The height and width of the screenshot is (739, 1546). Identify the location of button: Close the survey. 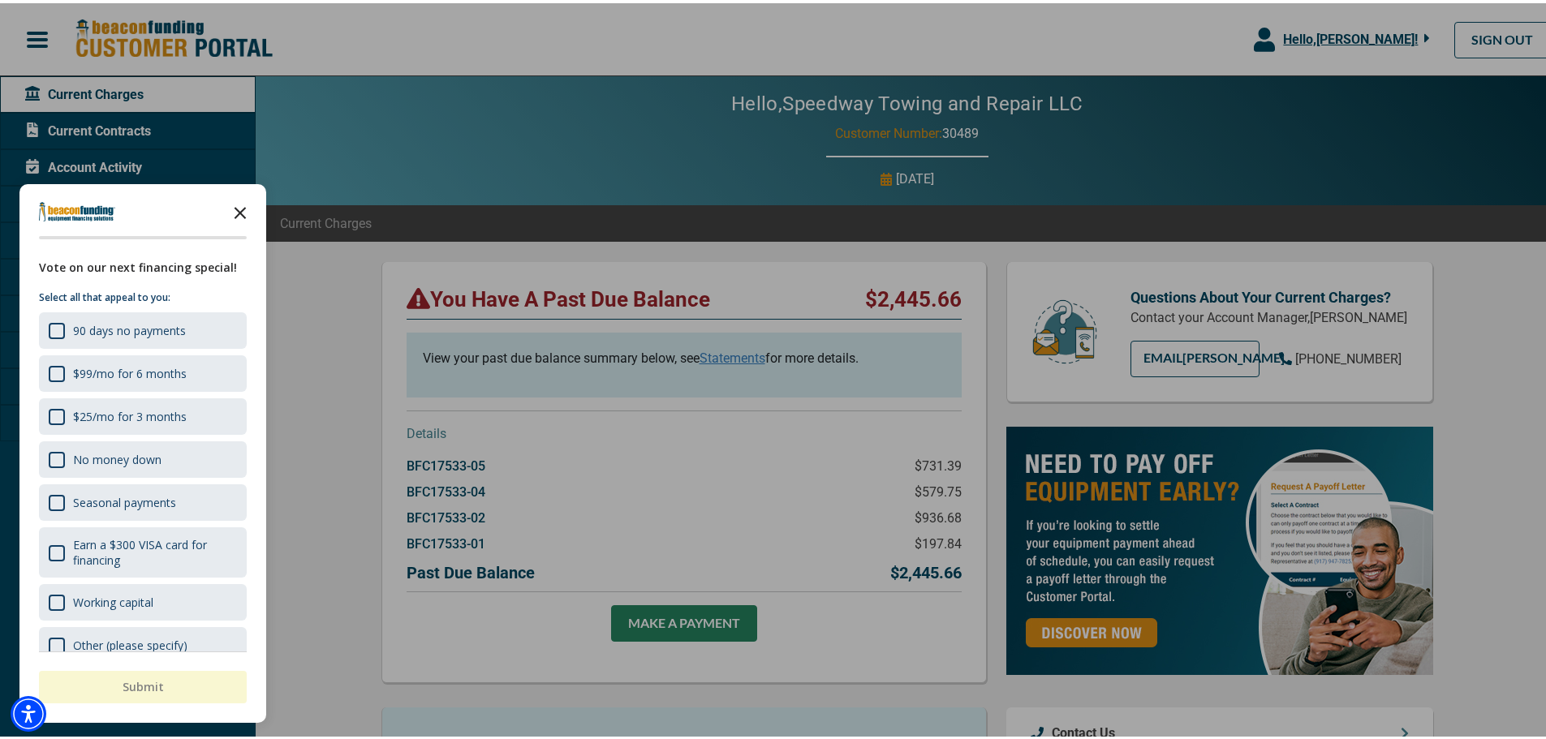
(240, 209).